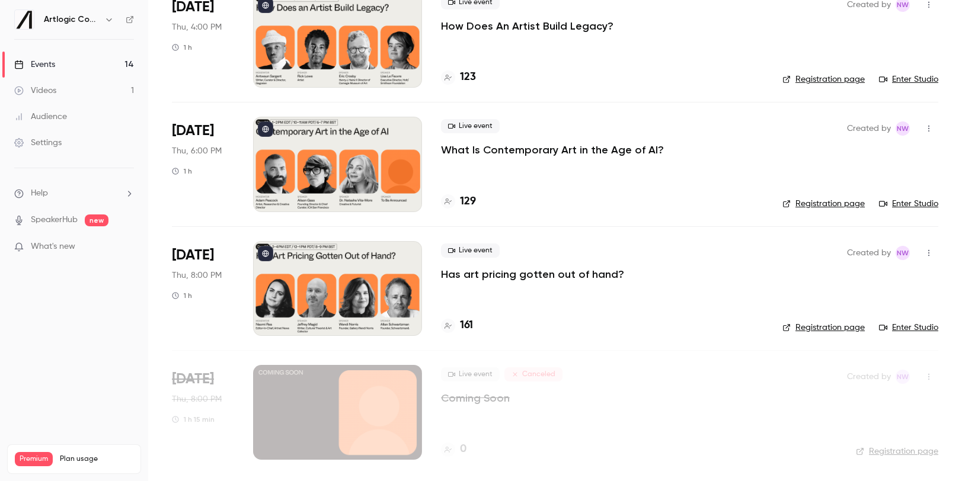 This screenshot has width=962, height=481. Describe the element at coordinates (40, 117) in the screenshot. I see `div: Audience` at that location.